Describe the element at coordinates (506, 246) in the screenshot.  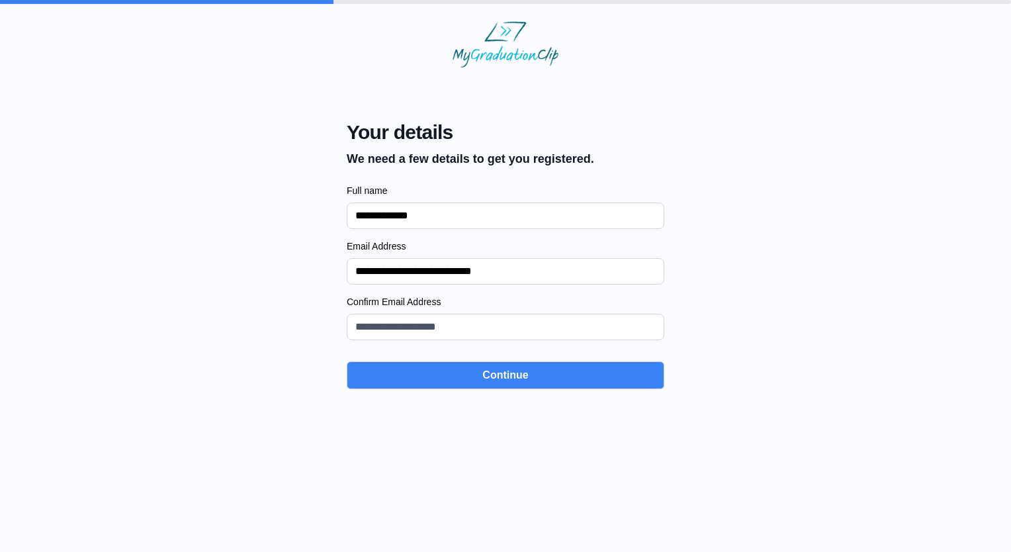
I see `label: Email Address` at that location.